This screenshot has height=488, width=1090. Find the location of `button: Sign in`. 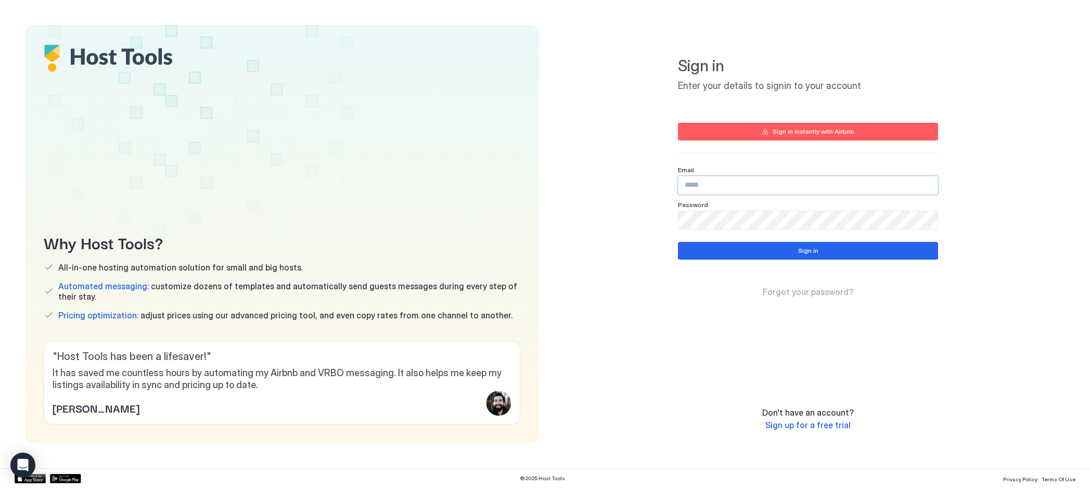

button: Sign in is located at coordinates (808, 251).